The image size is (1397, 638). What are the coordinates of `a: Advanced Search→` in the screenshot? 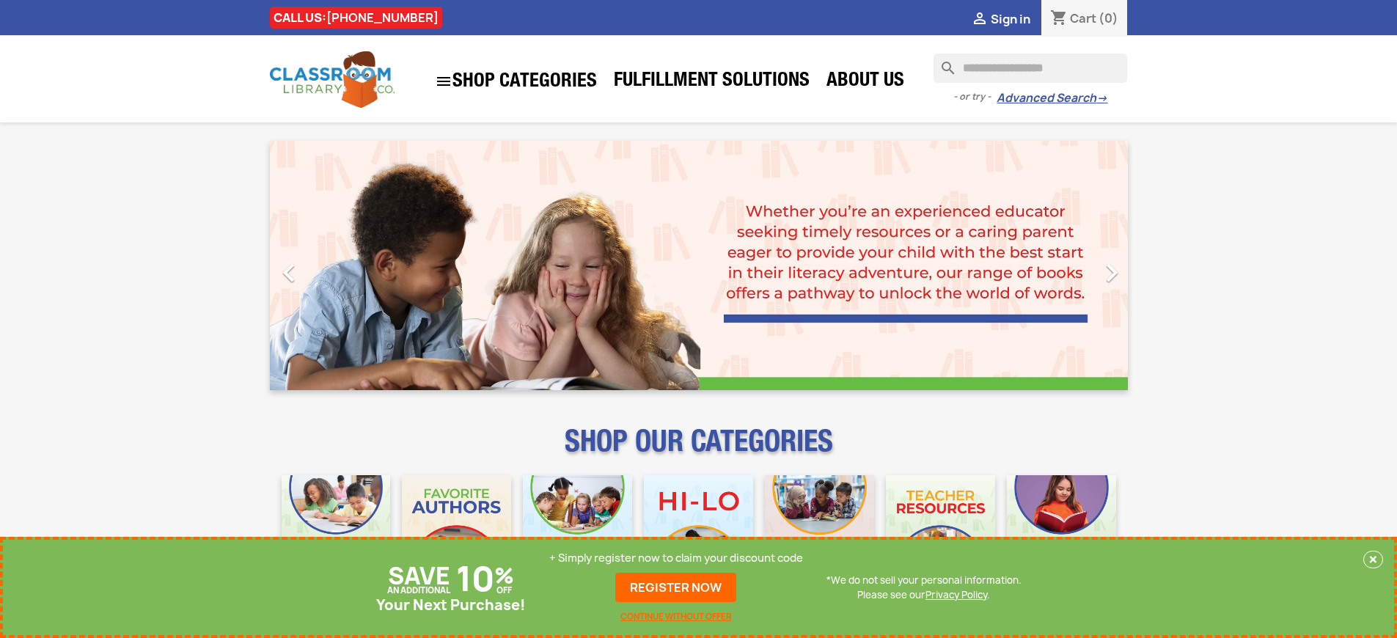 It's located at (1051, 98).